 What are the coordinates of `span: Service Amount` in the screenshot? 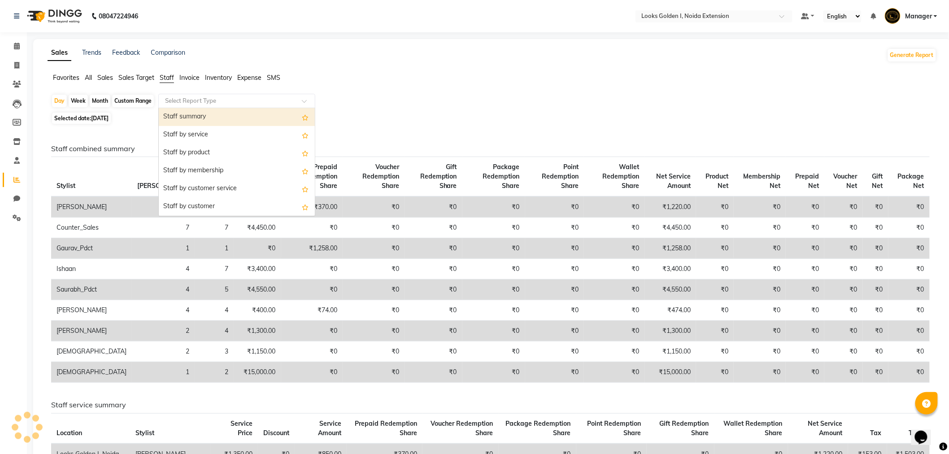 It's located at (330, 428).